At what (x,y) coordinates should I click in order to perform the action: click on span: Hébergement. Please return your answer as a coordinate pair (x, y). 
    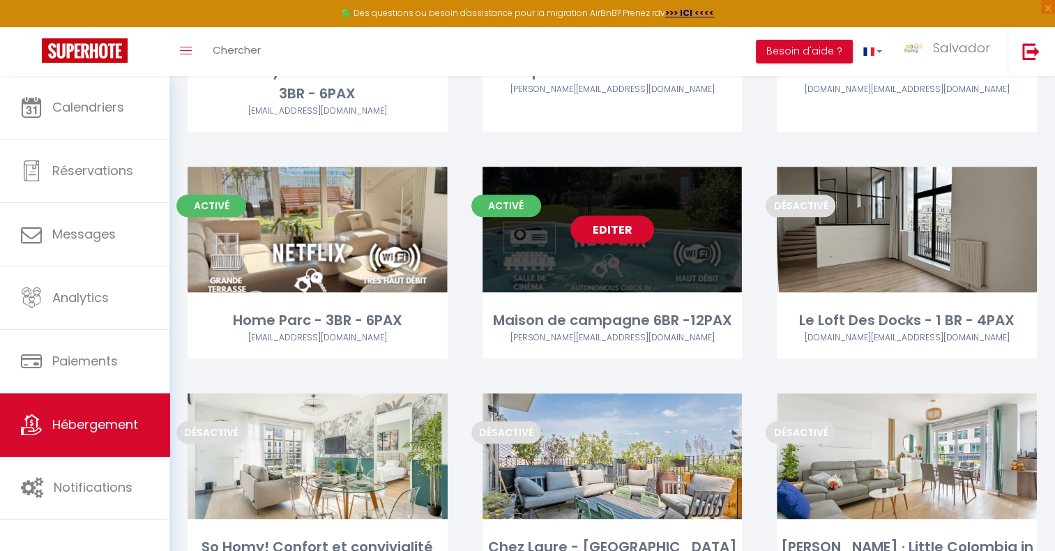
    Looking at the image, I should click on (95, 424).